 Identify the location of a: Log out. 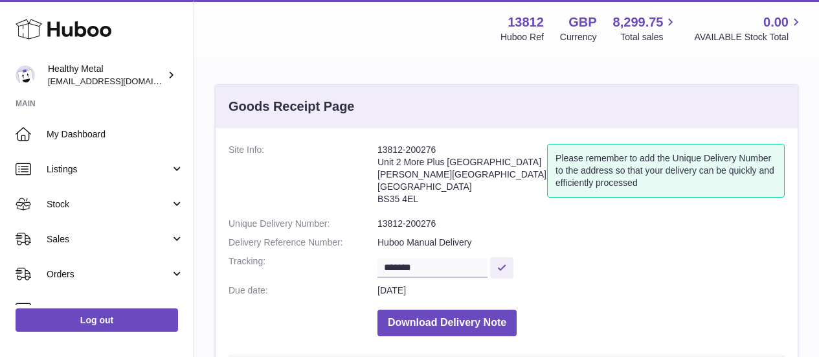
(96, 320).